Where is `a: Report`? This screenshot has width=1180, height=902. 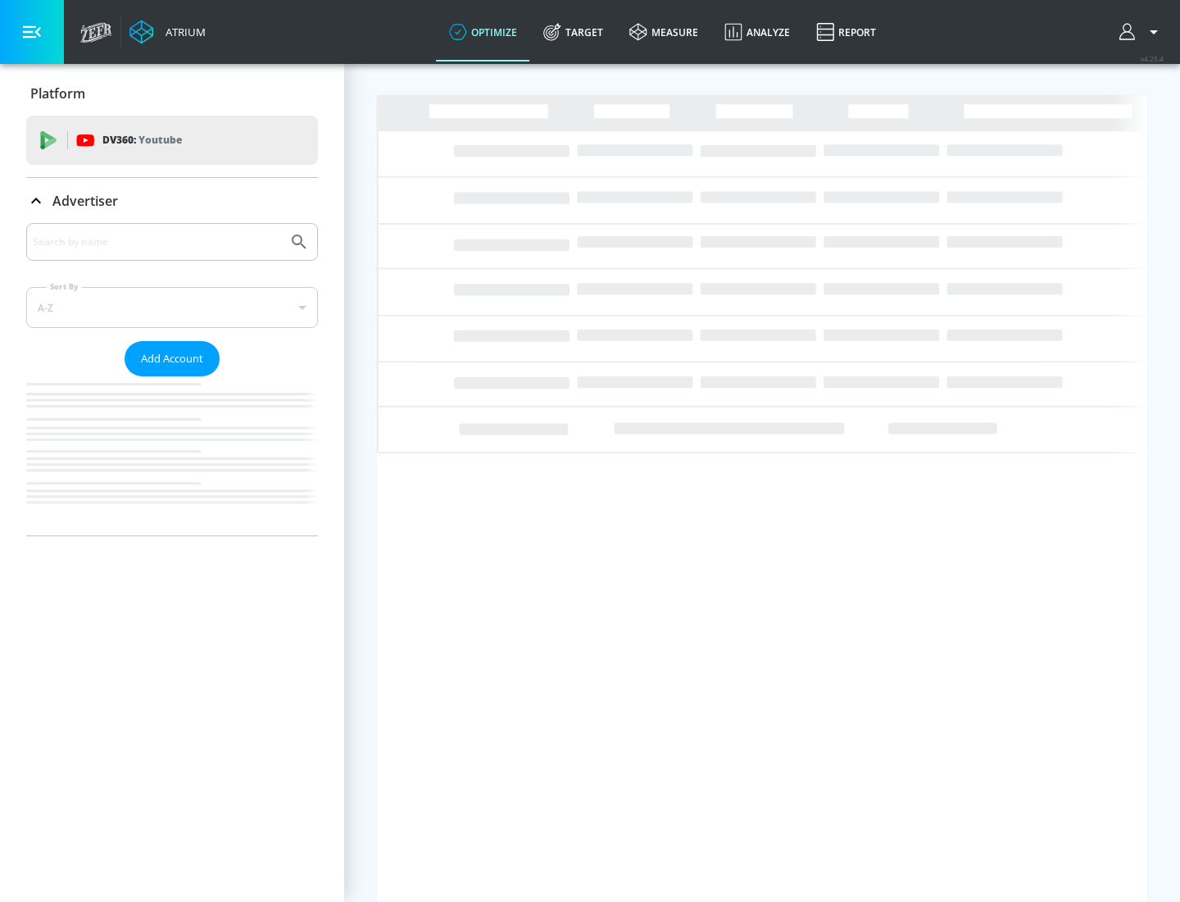
a: Report is located at coordinates (846, 32).